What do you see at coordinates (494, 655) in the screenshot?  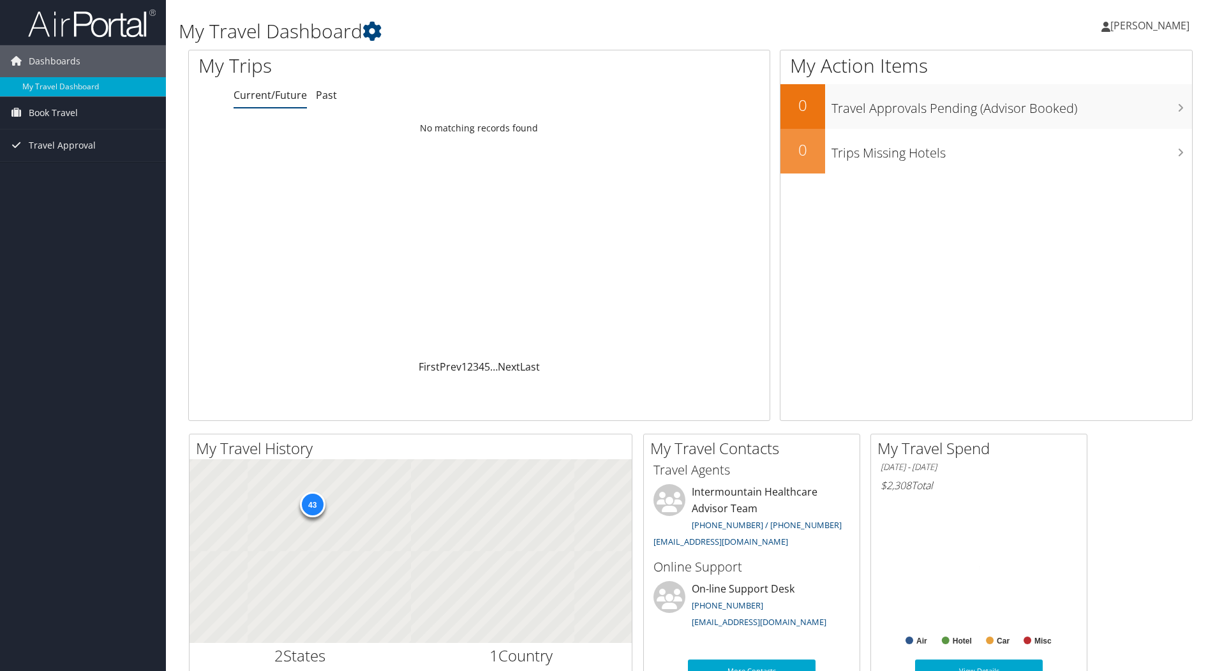 I see `span: 1` at bounding box center [494, 655].